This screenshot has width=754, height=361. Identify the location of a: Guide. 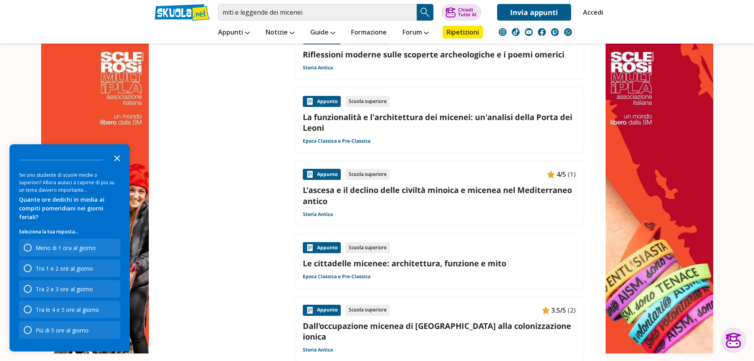
(323, 33).